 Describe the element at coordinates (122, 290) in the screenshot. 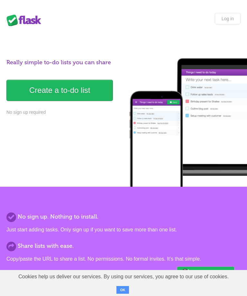

I see `button: OK` at that location.